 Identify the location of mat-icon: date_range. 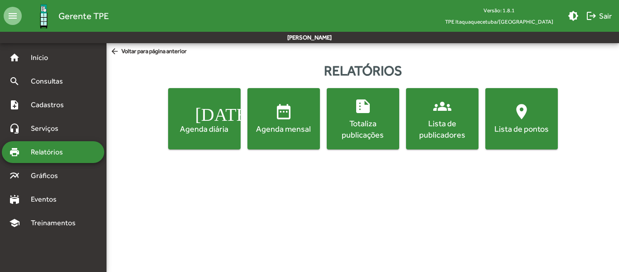
(284, 112).